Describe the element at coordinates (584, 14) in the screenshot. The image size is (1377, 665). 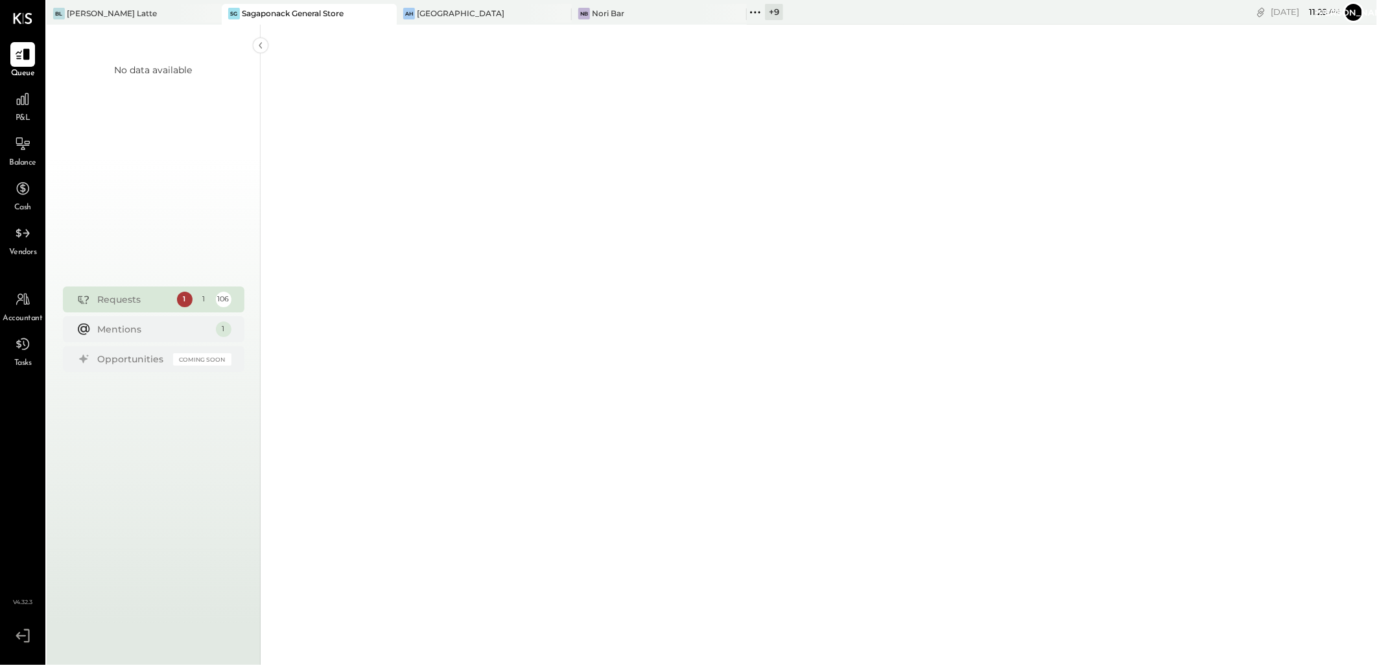
I see `div: NB` at that location.